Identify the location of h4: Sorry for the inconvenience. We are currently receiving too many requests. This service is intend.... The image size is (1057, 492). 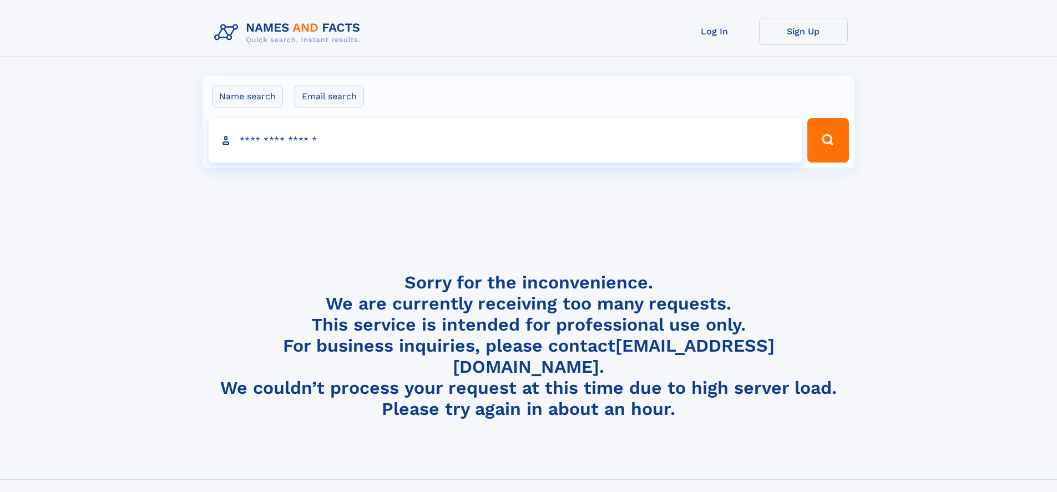
(529, 346).